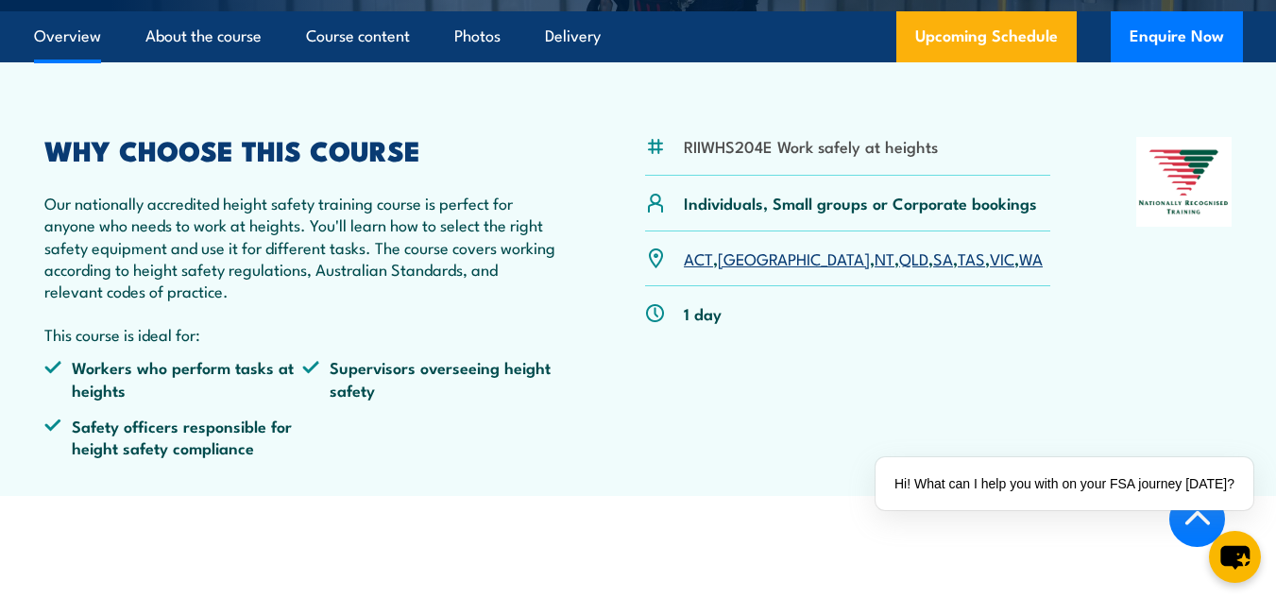  What do you see at coordinates (1002, 258) in the screenshot?
I see `a: VIC` at bounding box center [1002, 258].